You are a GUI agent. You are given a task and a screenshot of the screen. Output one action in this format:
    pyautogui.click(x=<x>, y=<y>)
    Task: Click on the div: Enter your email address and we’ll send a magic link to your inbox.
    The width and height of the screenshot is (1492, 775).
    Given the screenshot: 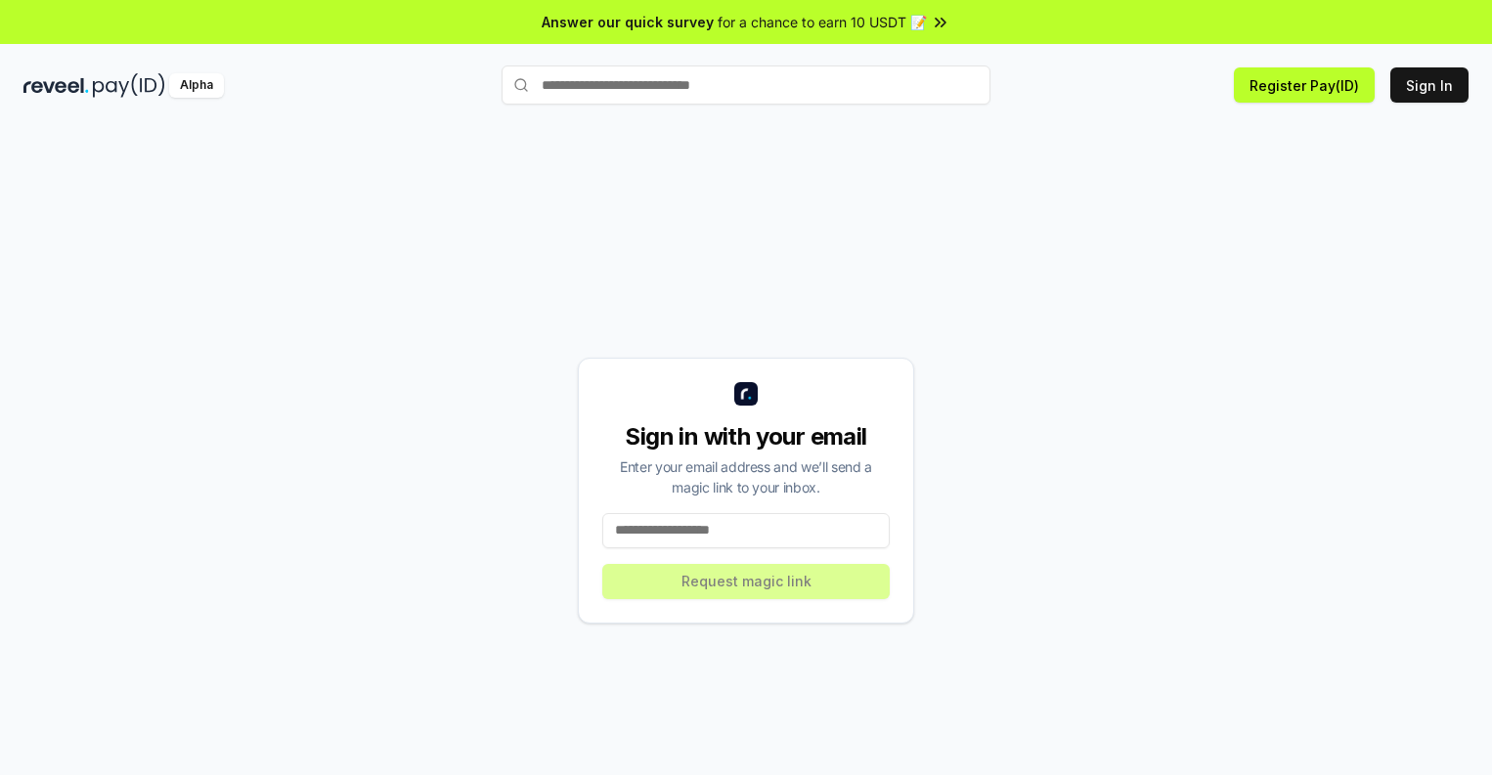 What is the action you would take?
    pyautogui.click(x=746, y=477)
    